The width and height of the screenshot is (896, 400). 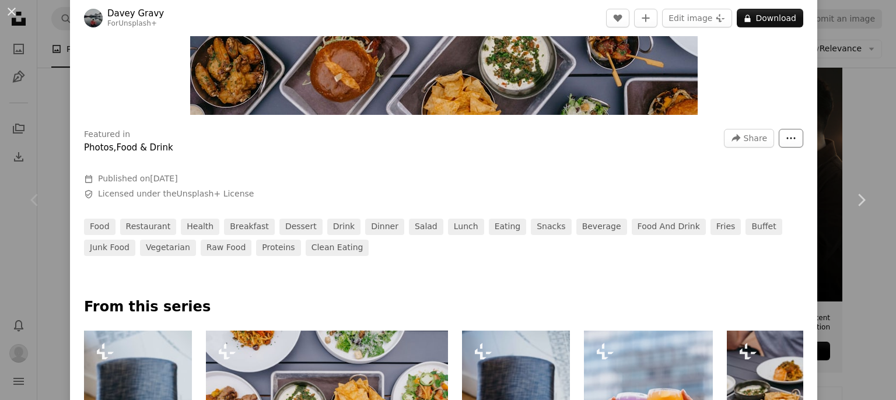 What do you see at coordinates (601, 227) in the screenshot?
I see `a: beverage` at bounding box center [601, 227].